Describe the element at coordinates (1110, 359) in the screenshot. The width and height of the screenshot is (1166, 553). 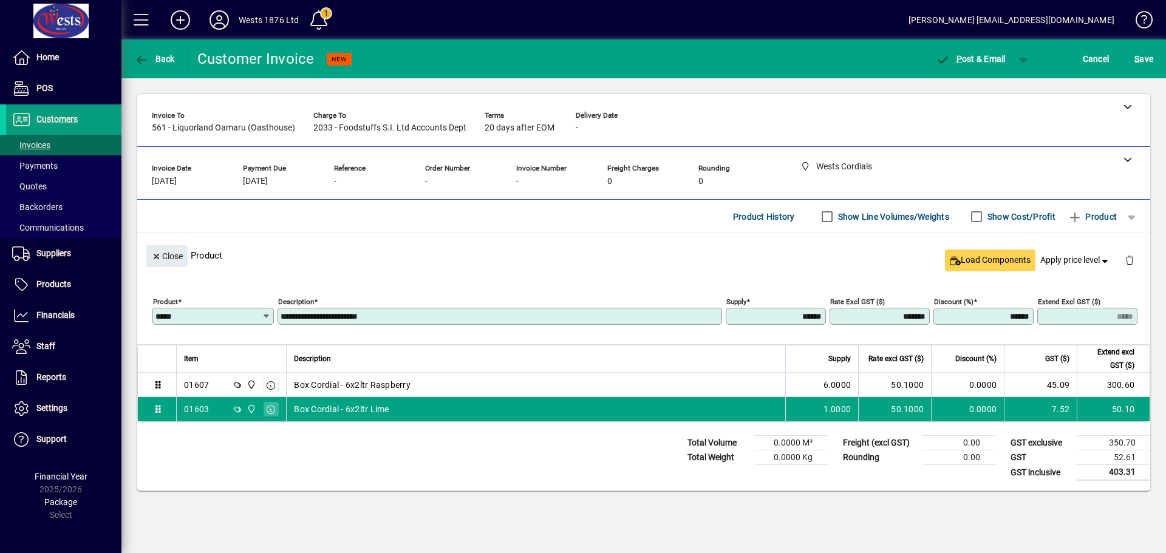
I see `span: Extend excl GST ($)` at that location.